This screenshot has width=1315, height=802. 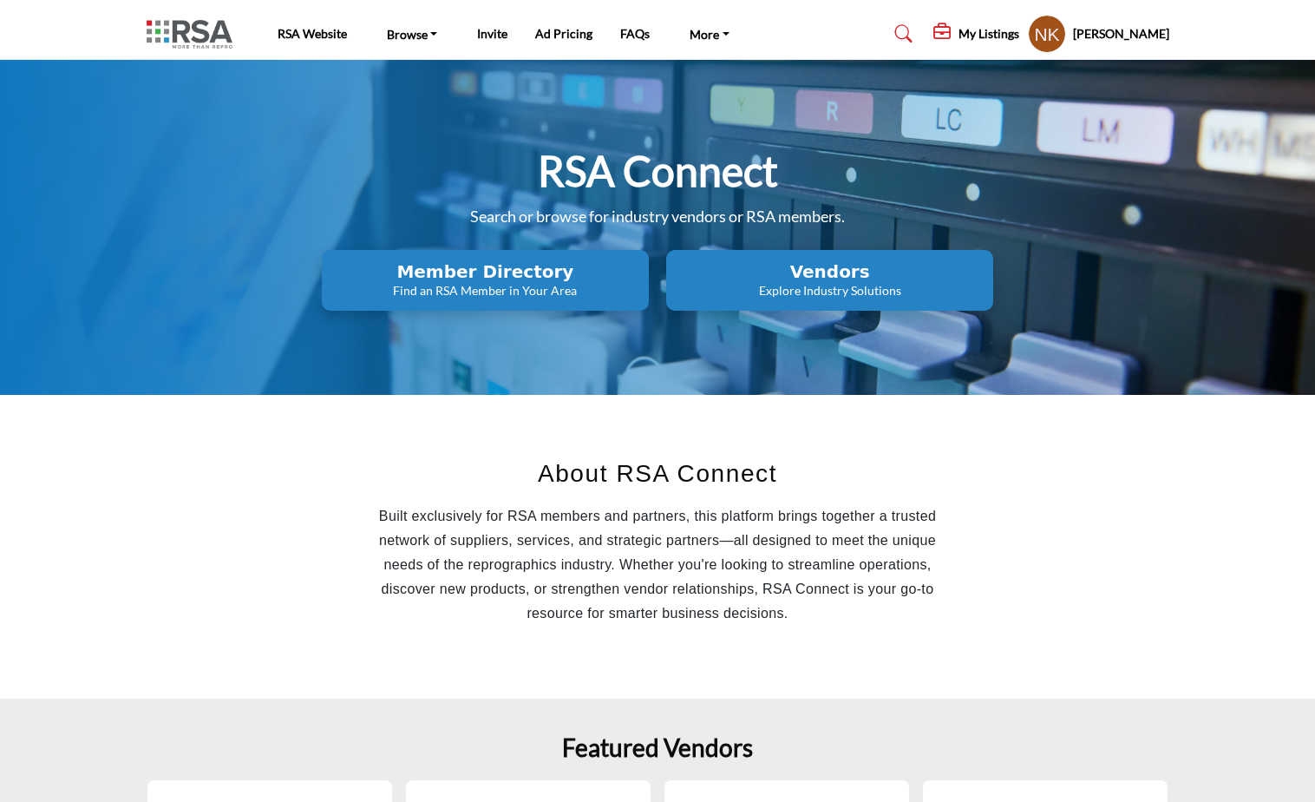 I want to click on h2: Vendors, so click(x=829, y=272).